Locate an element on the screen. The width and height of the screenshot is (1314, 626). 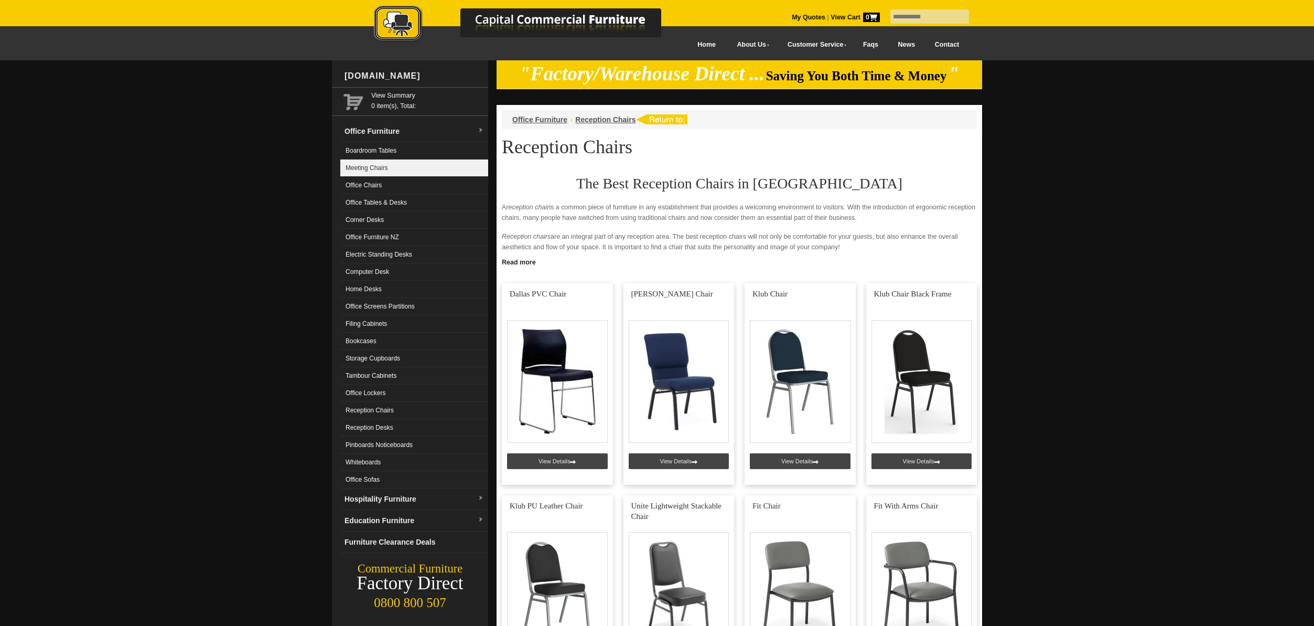
a: Office Furniture NZ is located at coordinates (414, 237).